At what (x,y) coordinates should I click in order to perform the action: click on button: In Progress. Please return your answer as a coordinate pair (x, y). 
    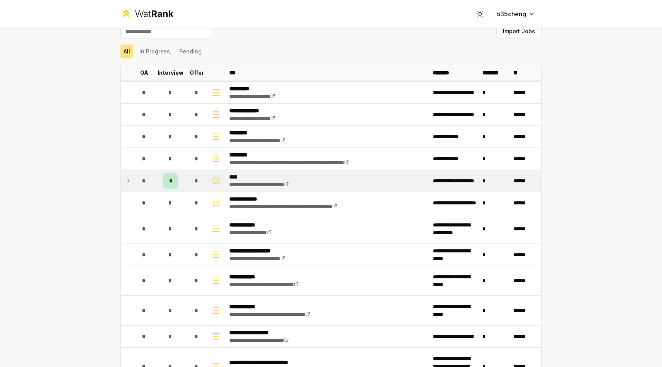
    Looking at the image, I should click on (155, 52).